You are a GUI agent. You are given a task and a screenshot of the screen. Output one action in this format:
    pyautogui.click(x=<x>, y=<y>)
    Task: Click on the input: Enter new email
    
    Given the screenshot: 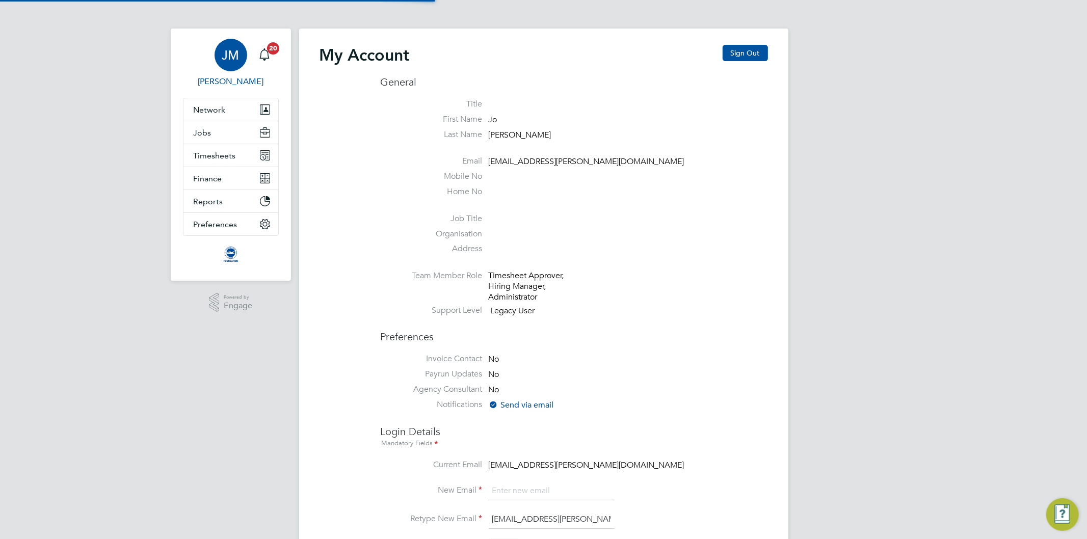 What is the action you would take?
    pyautogui.click(x=551, y=491)
    